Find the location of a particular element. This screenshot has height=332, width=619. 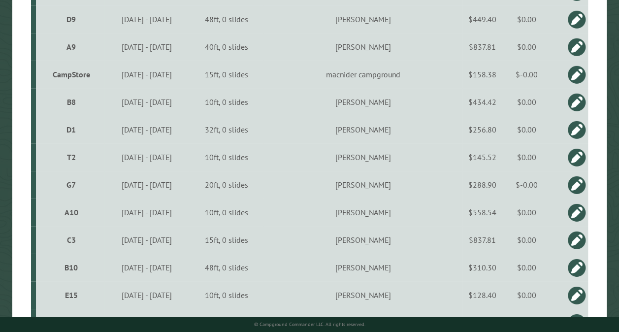

td: 20ft, 0 slides is located at coordinates (226, 185).